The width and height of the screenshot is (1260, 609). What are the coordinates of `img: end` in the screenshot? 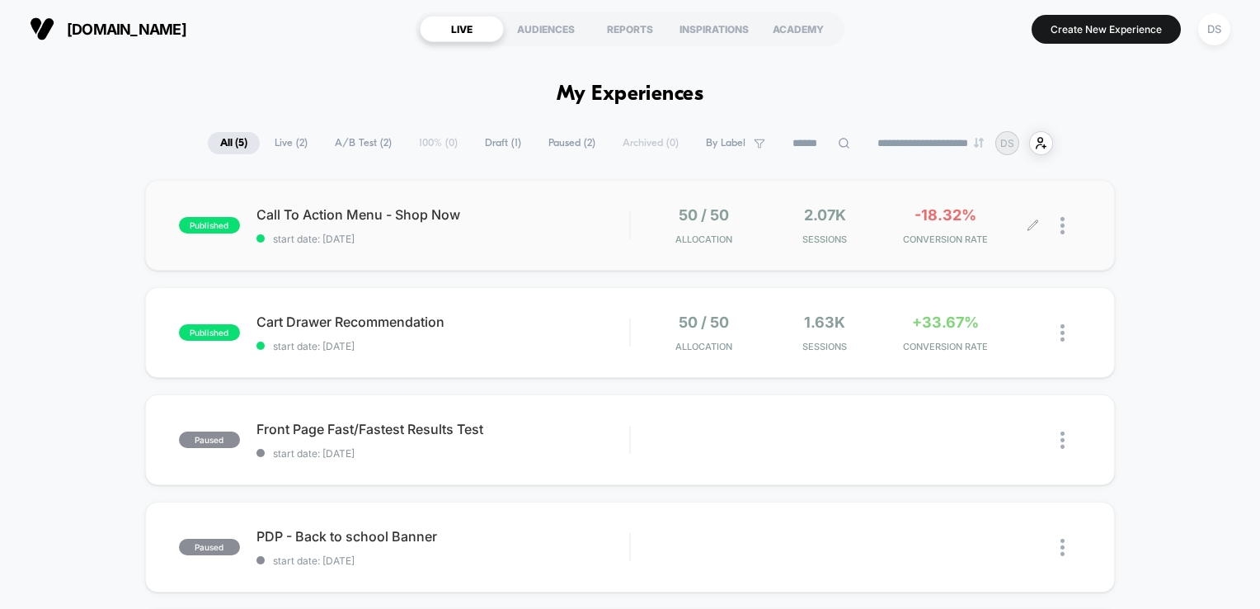 It's located at (979, 143).